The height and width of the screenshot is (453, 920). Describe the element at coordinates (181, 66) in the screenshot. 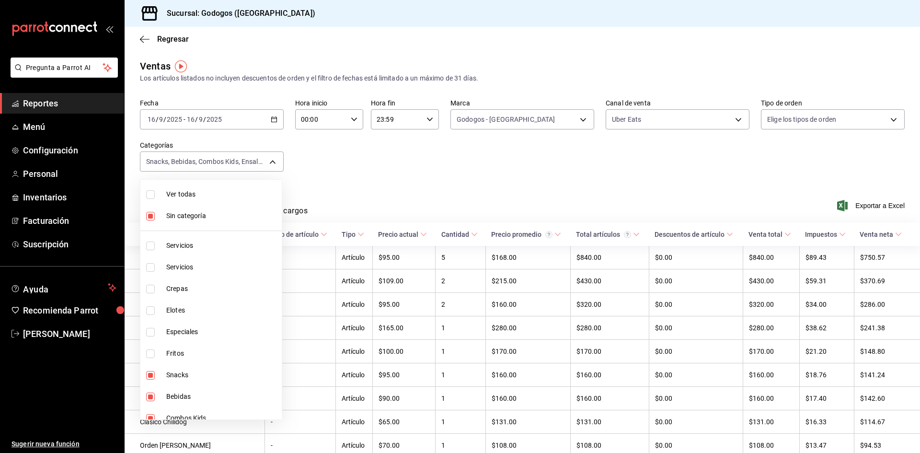

I see `img: Tooltip marker` at that location.